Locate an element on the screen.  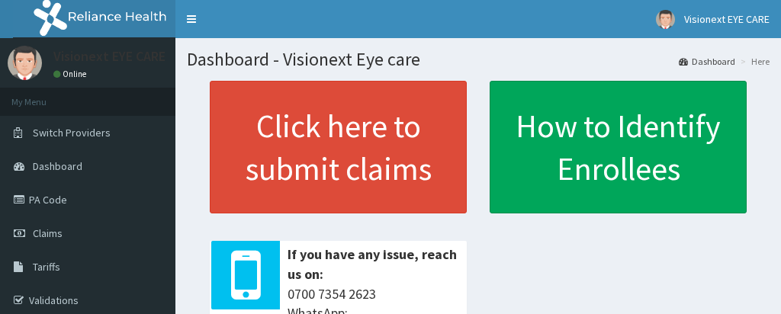
a: Dashboard is located at coordinates (707, 61).